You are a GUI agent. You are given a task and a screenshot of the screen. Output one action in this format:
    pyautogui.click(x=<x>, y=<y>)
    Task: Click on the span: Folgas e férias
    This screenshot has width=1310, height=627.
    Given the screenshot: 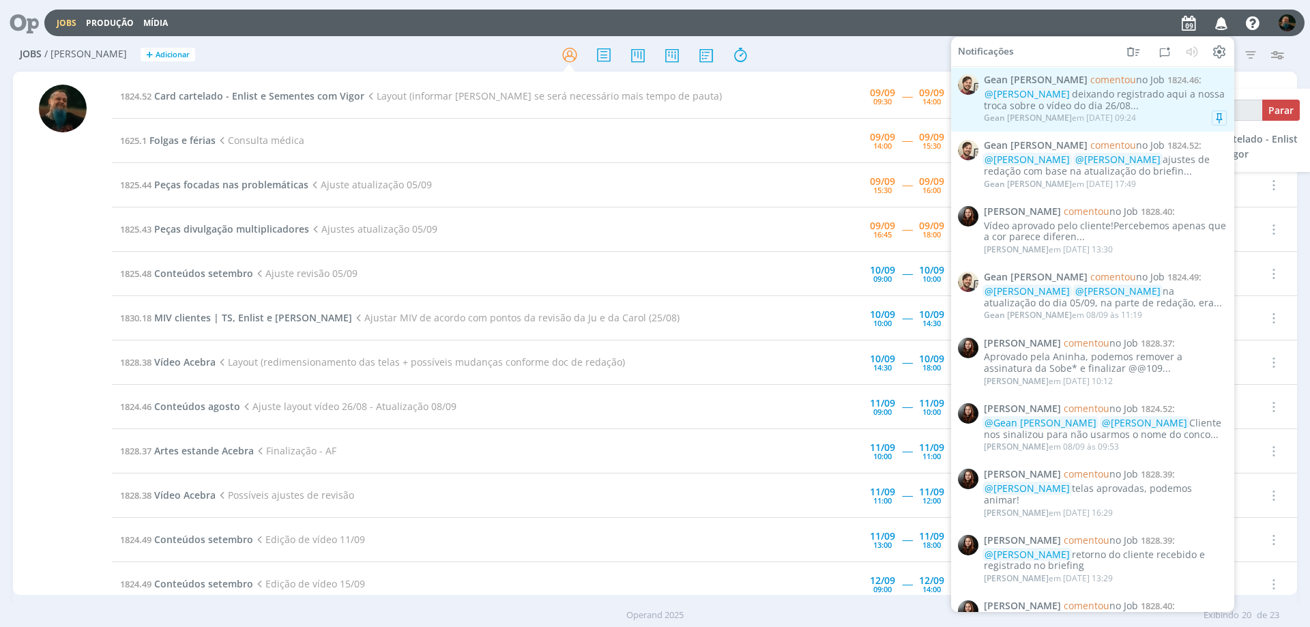 What is the action you would take?
    pyautogui.click(x=182, y=140)
    